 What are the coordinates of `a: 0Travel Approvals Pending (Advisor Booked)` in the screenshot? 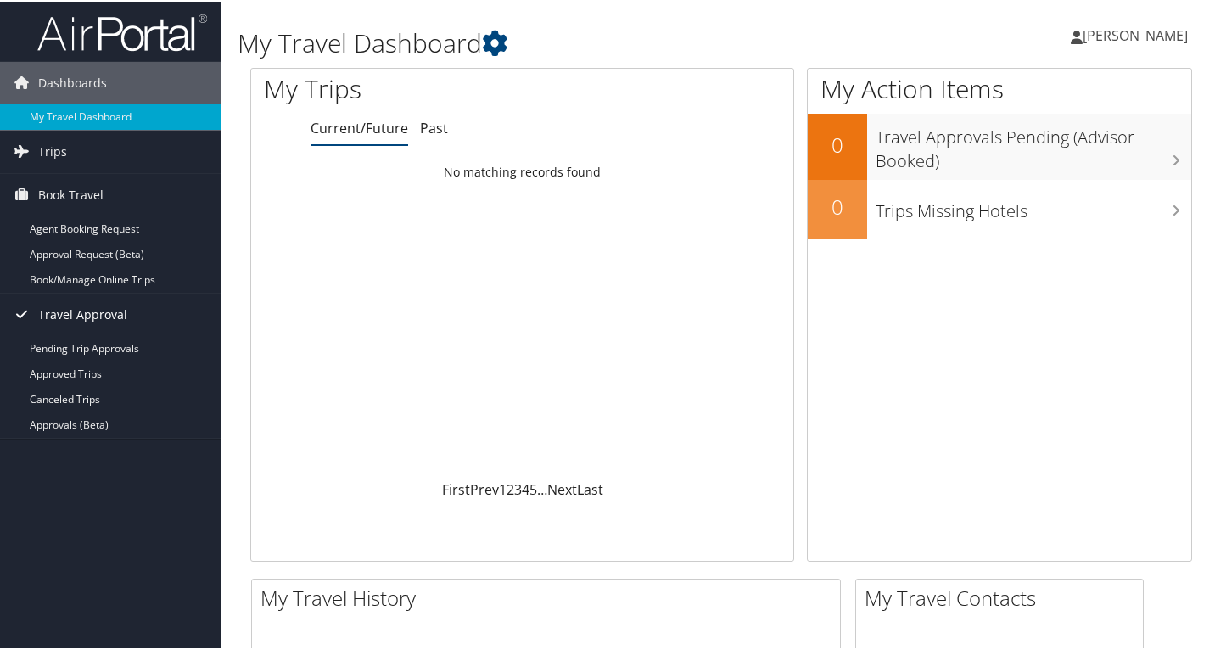 It's located at (1000, 144).